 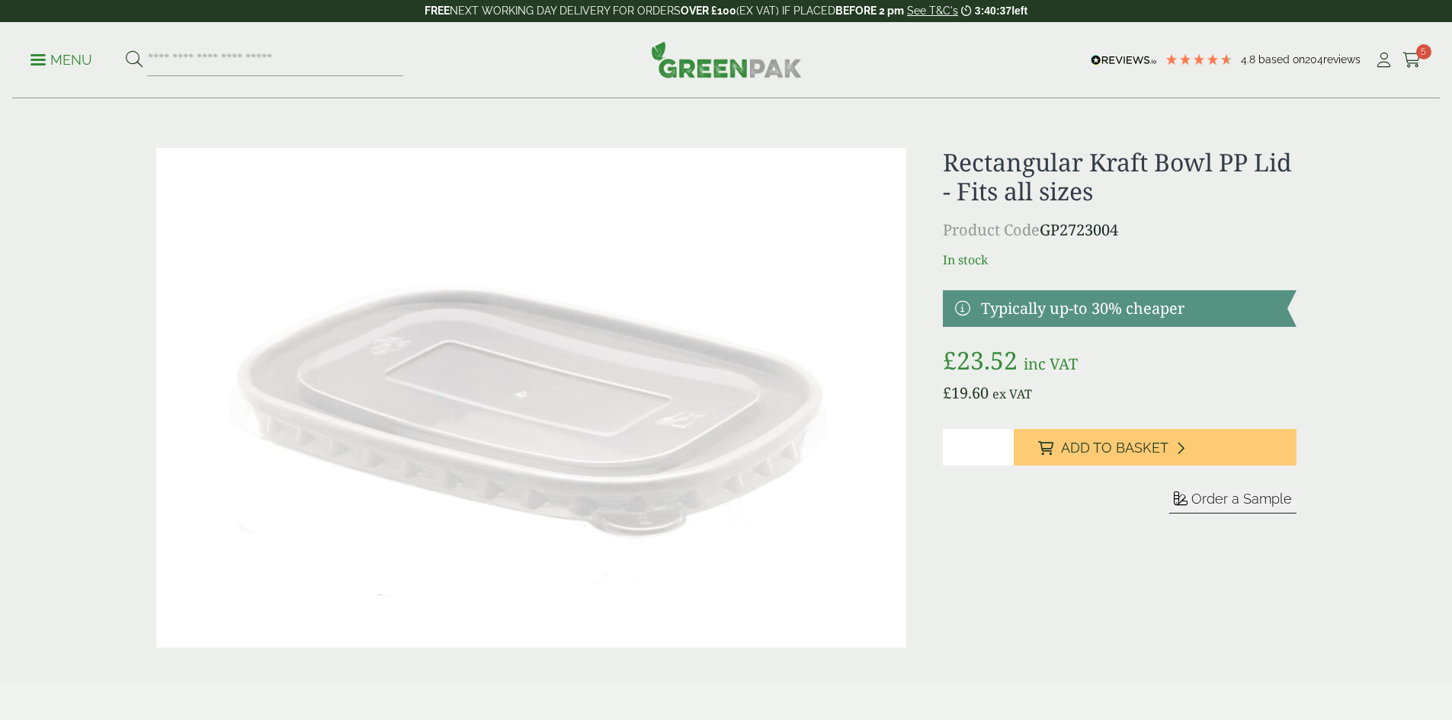 What do you see at coordinates (1384, 60) in the screenshot?
I see `i: My Account` at bounding box center [1384, 60].